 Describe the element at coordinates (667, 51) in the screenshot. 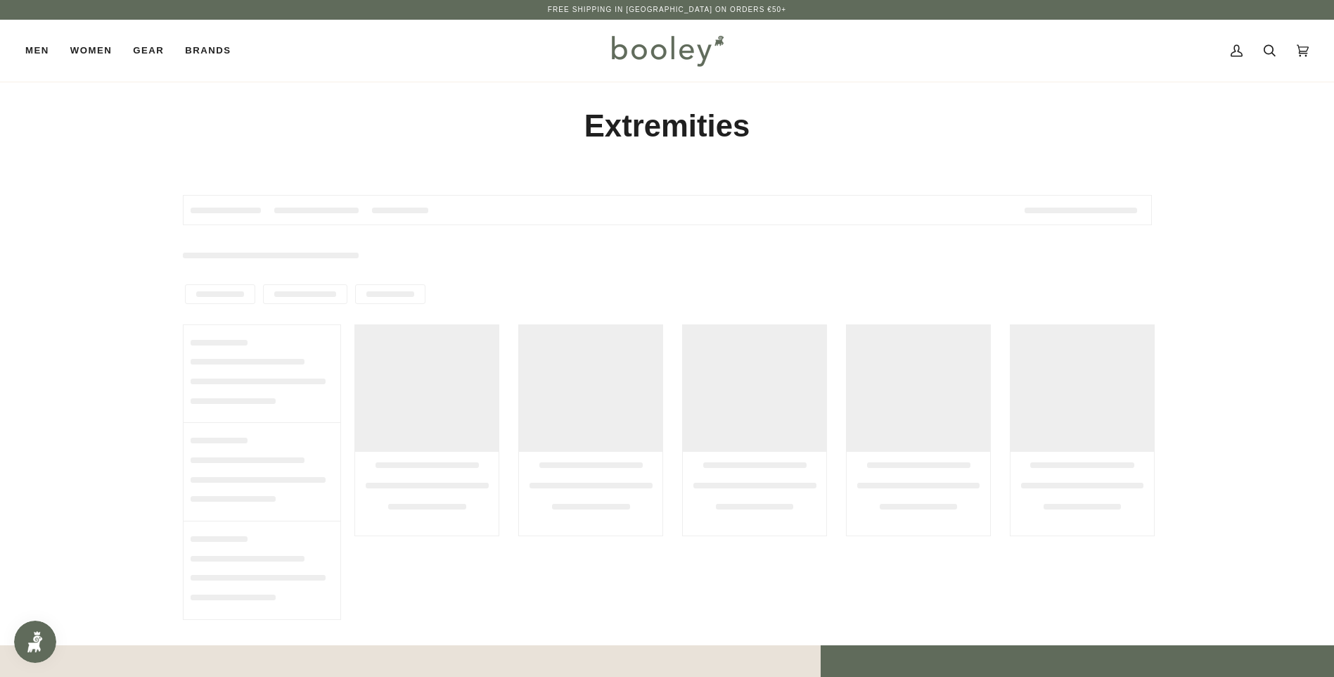

I see `img: Booley` at that location.